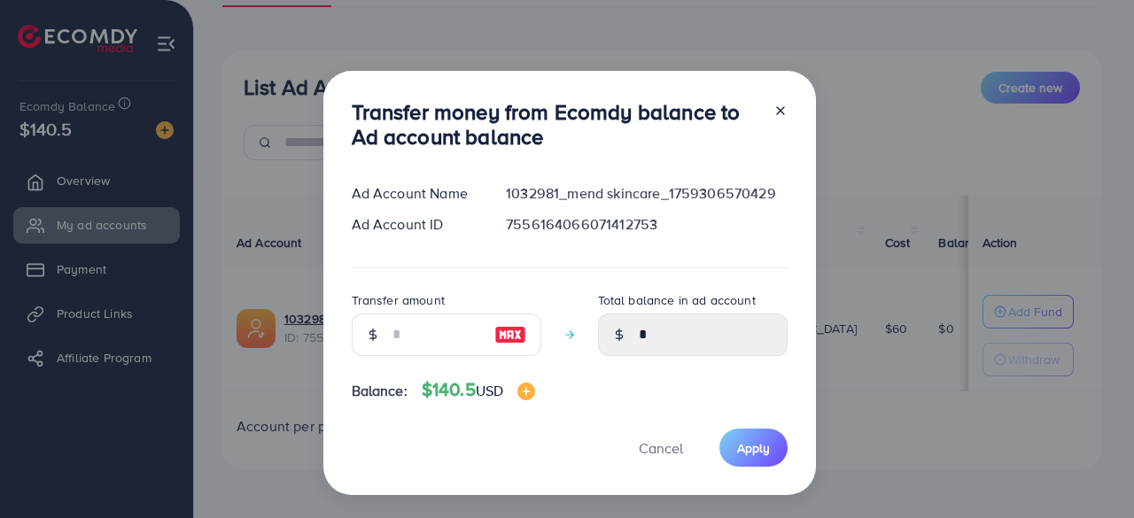 The height and width of the screenshot is (518, 1134). Describe the element at coordinates (379, 391) in the screenshot. I see `span: Balance:` at that location.